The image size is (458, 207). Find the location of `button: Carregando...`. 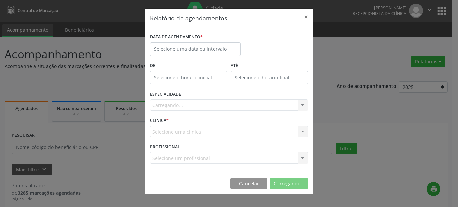

button: Carregando... is located at coordinates (289, 184).